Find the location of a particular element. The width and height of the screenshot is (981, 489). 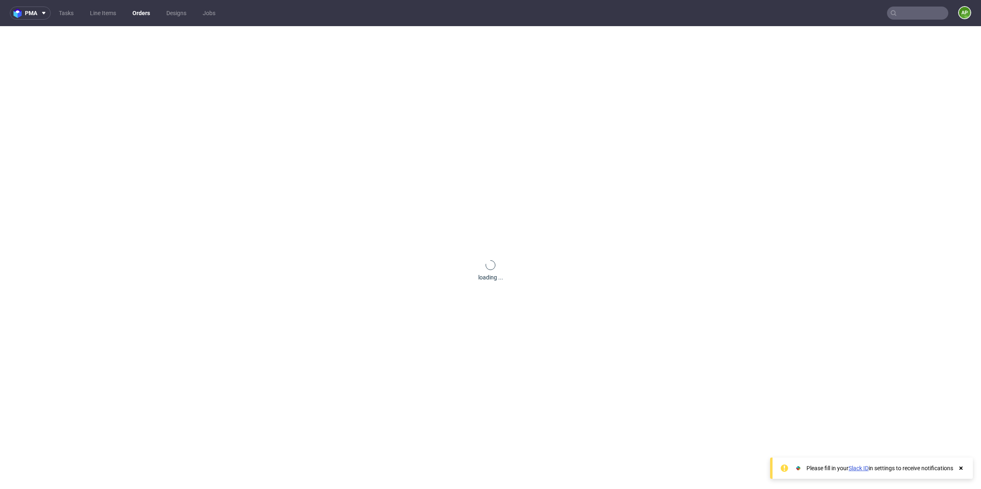

img: Slack is located at coordinates (799, 469).